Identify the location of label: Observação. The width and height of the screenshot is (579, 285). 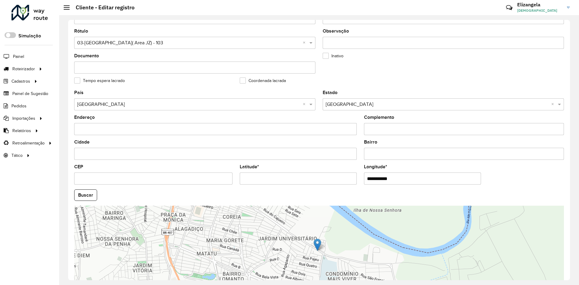
(336, 31).